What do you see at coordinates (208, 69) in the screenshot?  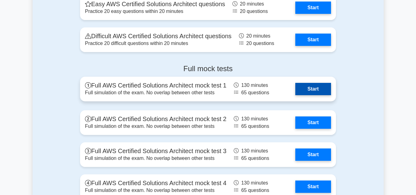 I see `h4: Full mock tests` at bounding box center [208, 69].